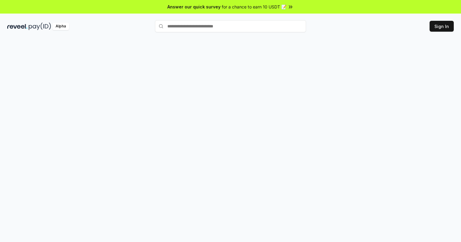 The width and height of the screenshot is (461, 242). Describe the element at coordinates (194, 7) in the screenshot. I see `span: Answer our quick survey` at that location.